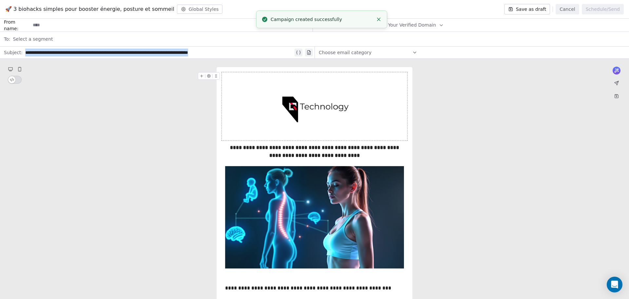 The height and width of the screenshot is (299, 629). I want to click on button: Schedule/Send, so click(603, 9).